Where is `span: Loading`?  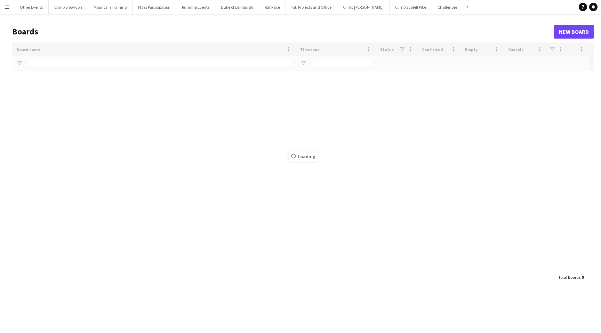 span: Loading is located at coordinates (303, 156).